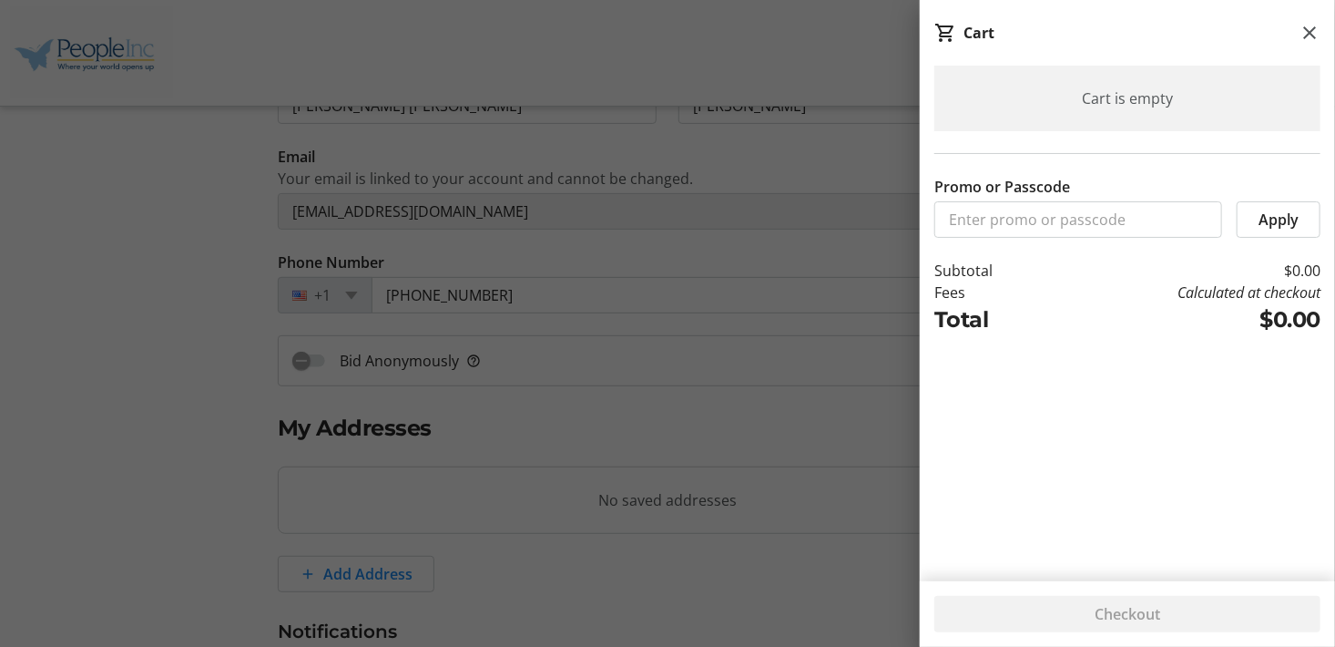 The height and width of the screenshot is (647, 1335). Describe the element at coordinates (990, 292) in the screenshot. I see `td: Fees` at that location.